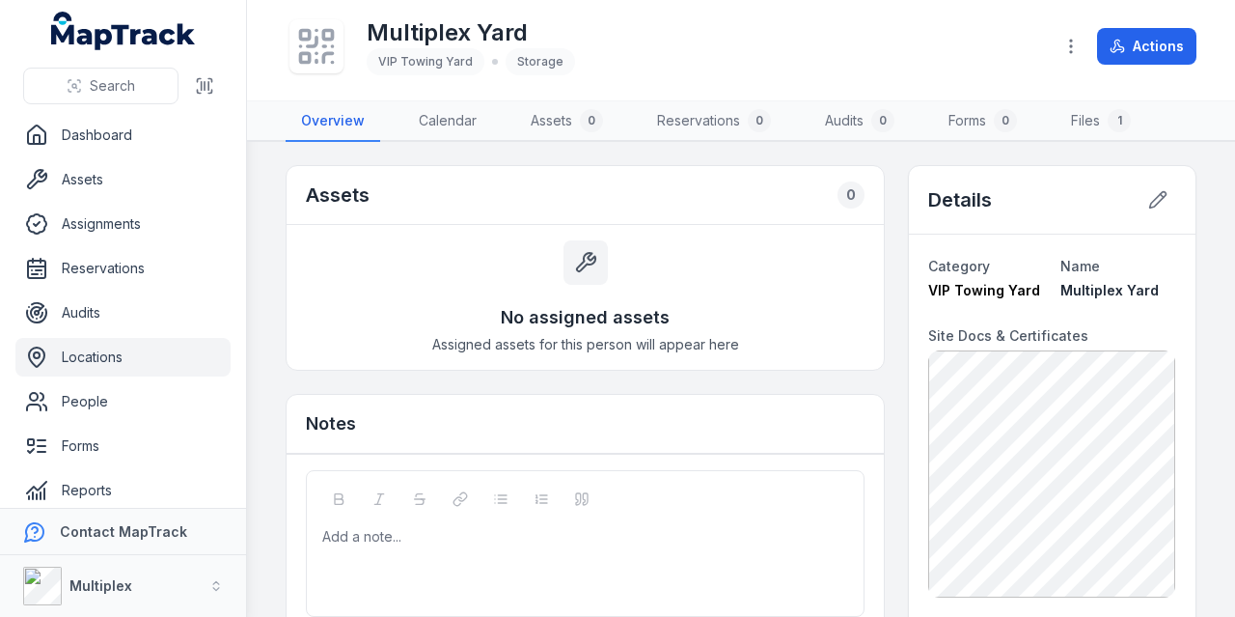 Image resolution: width=1235 pixels, height=617 pixels. Describe the element at coordinates (124, 531) in the screenshot. I see `strong: Contact MapTrack` at that location.